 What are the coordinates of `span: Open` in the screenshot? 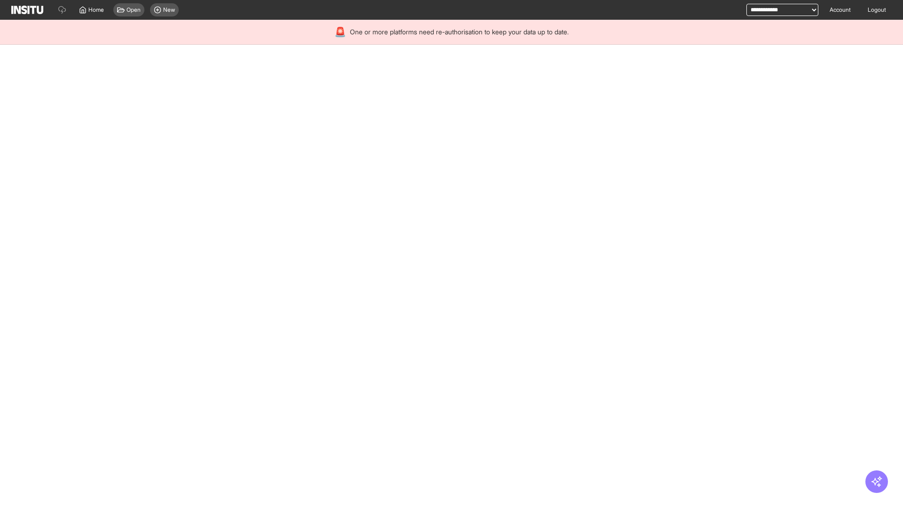 It's located at (134, 10).